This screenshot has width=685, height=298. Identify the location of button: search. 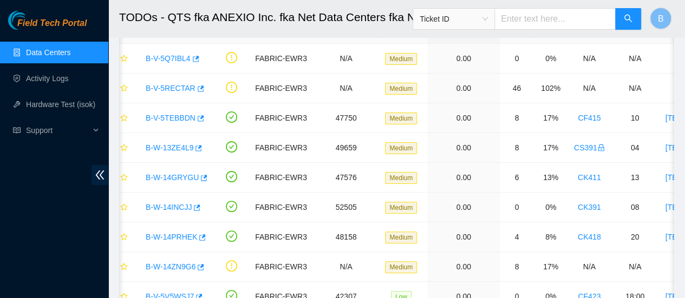
(628, 19).